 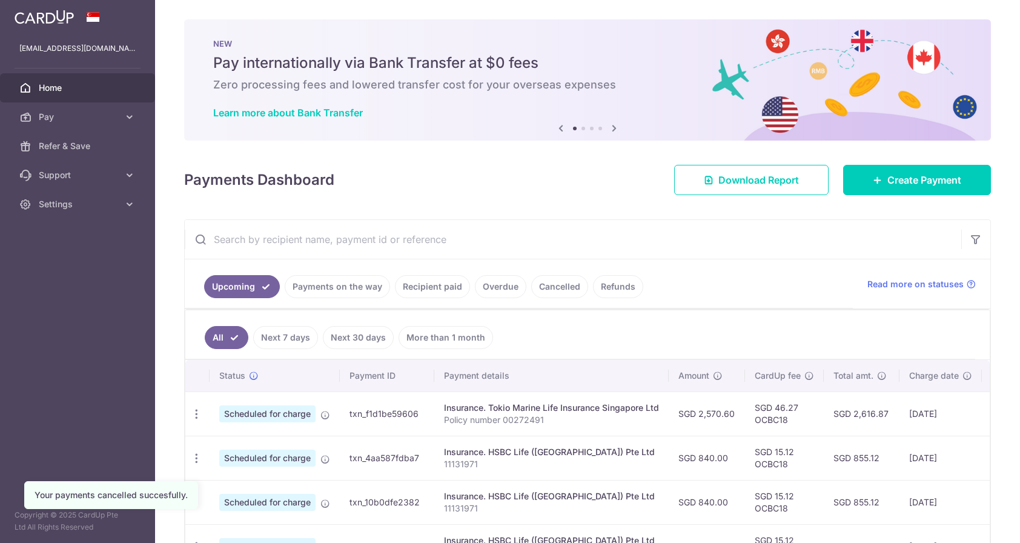 What do you see at coordinates (79, 146) in the screenshot?
I see `span: Refer & Save` at bounding box center [79, 146].